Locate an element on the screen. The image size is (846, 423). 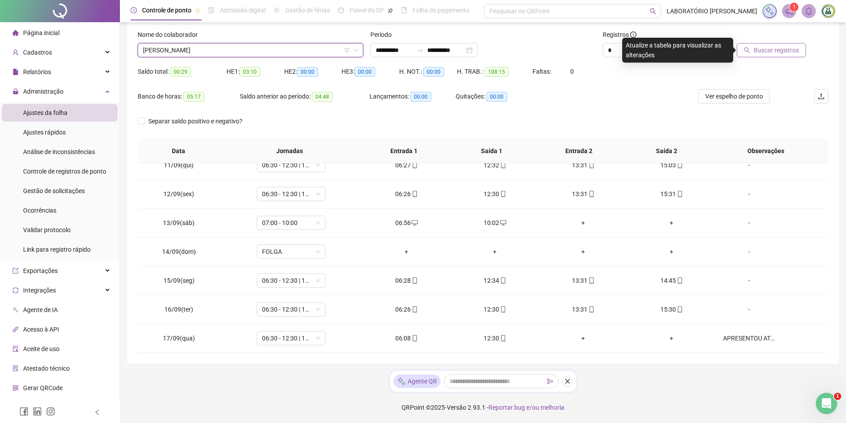
span: Link para registro rápido is located at coordinates (57, 250).